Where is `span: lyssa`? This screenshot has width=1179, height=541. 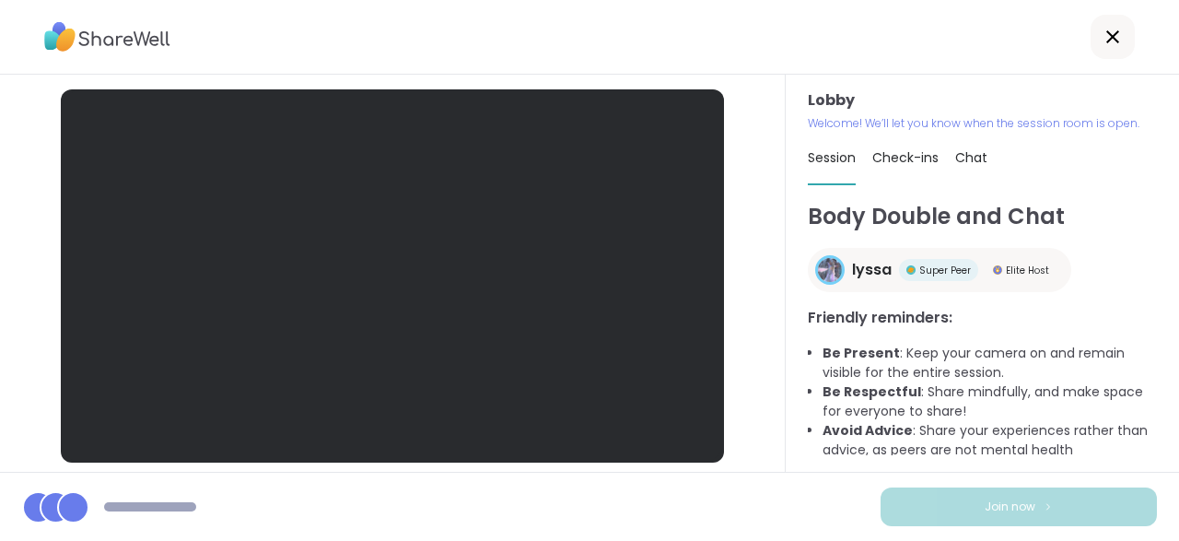
span: lyssa is located at coordinates (872, 270).